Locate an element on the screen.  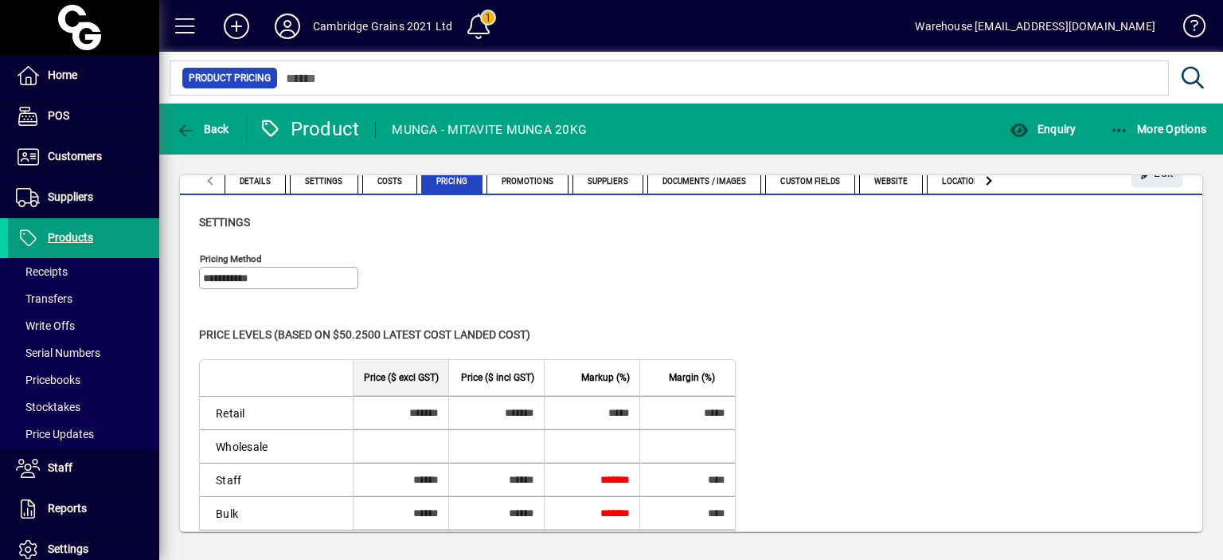
span: Reports is located at coordinates (67, 508).